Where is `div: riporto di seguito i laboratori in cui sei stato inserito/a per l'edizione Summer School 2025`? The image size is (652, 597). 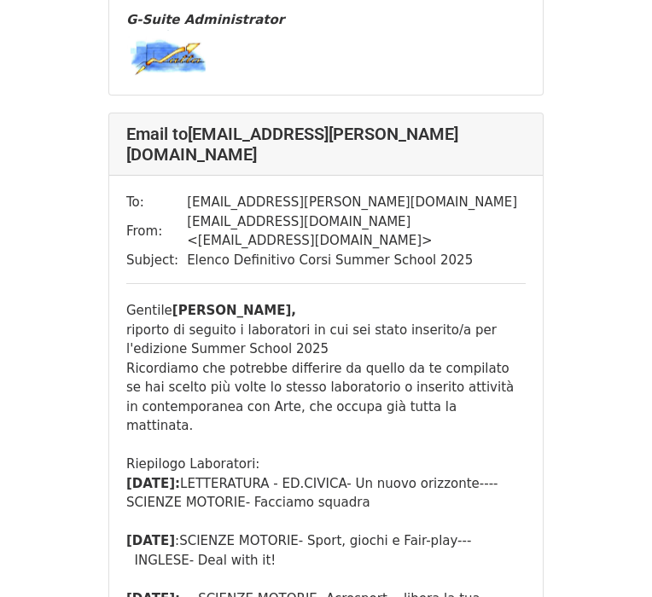
div: riporto di seguito i laboratori in cui sei stato inserito/a per l'edizione Summer School 2025 is located at coordinates (326, 340).